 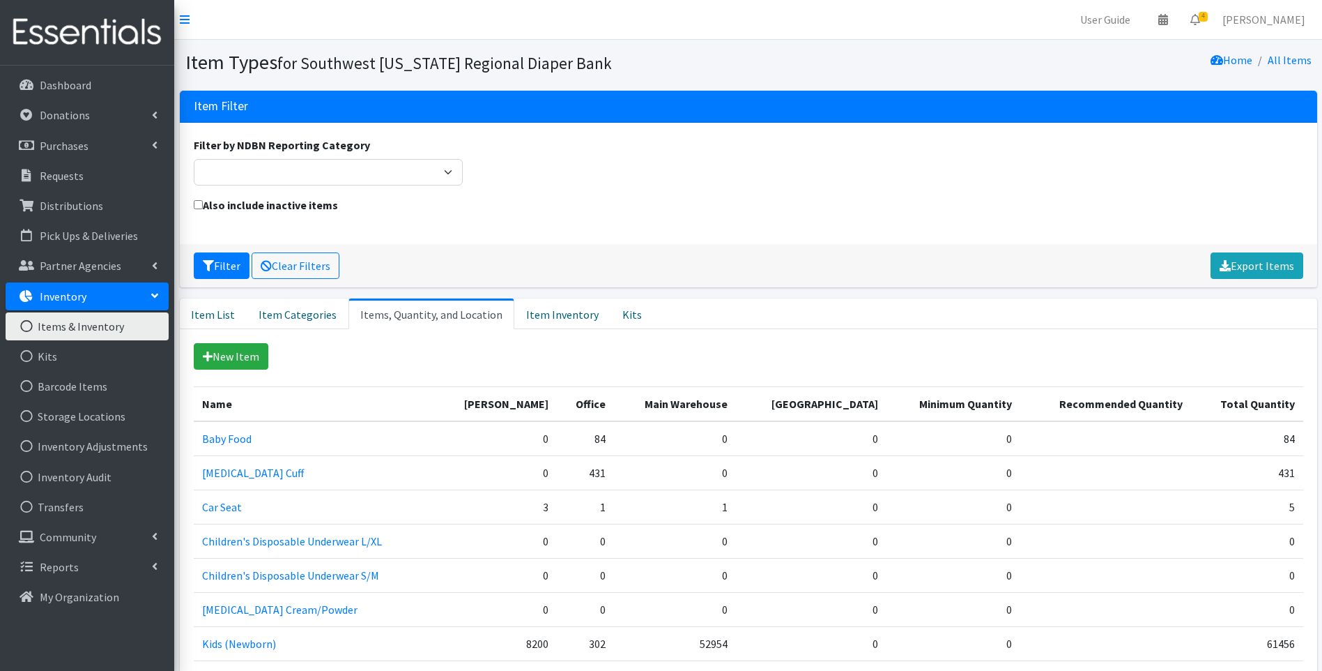 I want to click on a: Baby Food, so click(x=227, y=438).